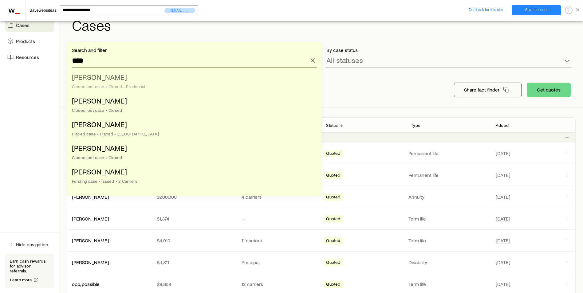 This screenshot has height=293, width=583. What do you see at coordinates (25, 41) in the screenshot?
I see `span: Products` at bounding box center [25, 41].